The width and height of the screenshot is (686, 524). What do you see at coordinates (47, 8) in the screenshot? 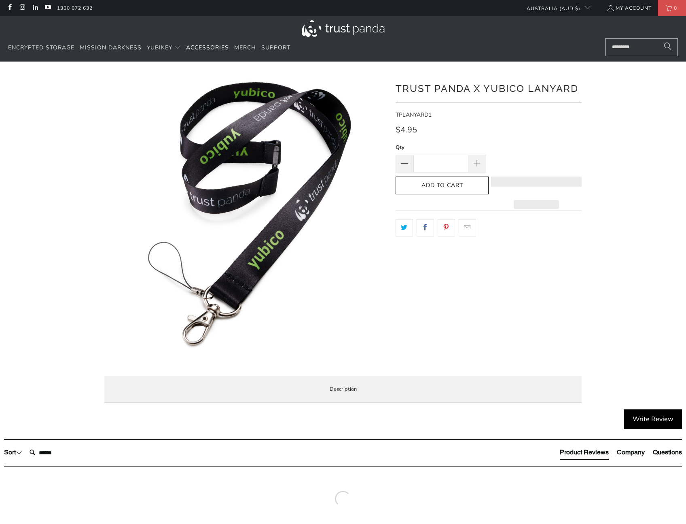
I see `a: Trust Panda Australia on YouTube` at bounding box center [47, 8].